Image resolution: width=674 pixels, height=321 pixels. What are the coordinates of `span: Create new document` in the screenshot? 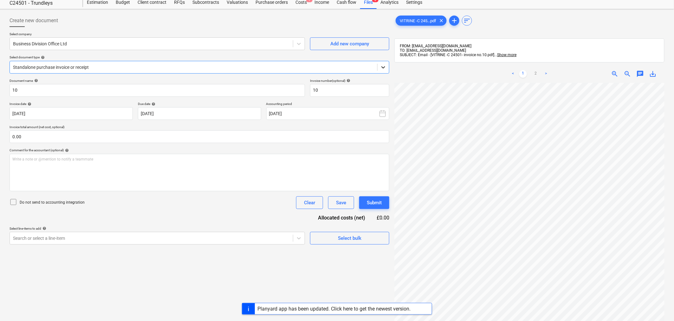 It's located at (34, 21).